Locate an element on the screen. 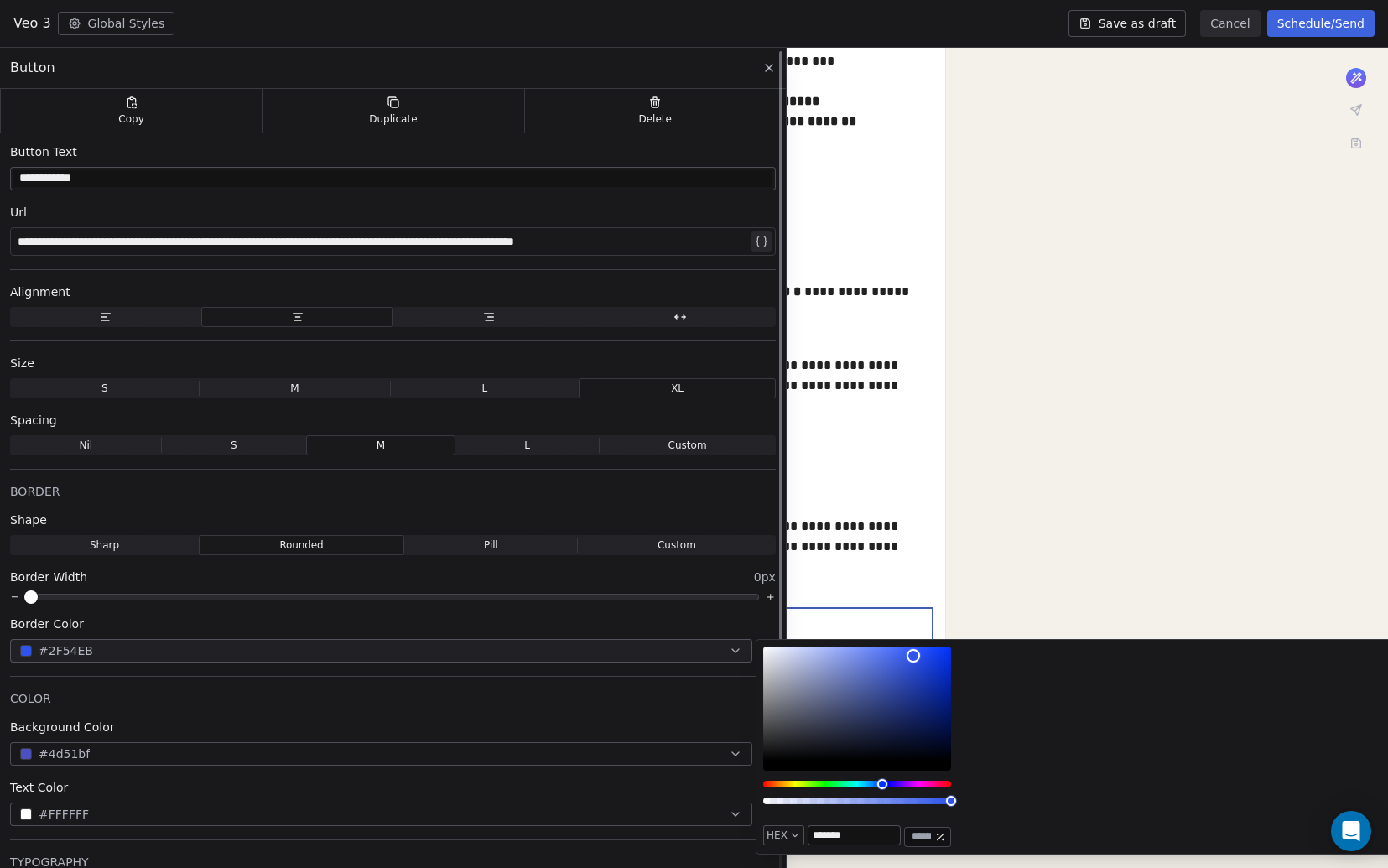 The height and width of the screenshot is (868, 1388). div: Alpha is located at coordinates (857, 800).